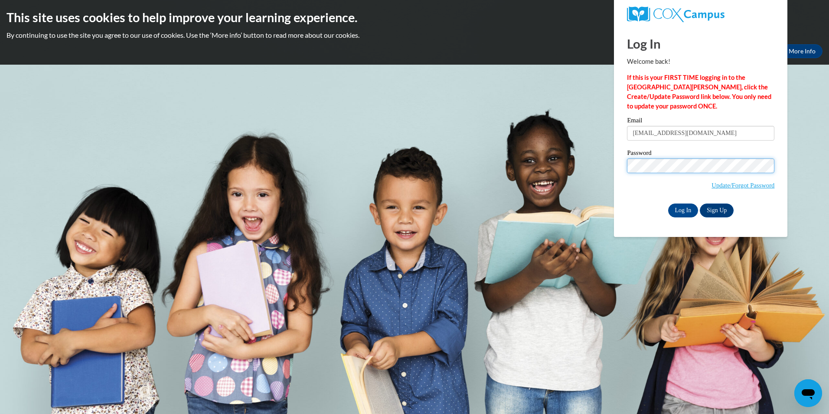 The height and width of the screenshot is (414, 829). Describe the element at coordinates (701, 121) in the screenshot. I see `label: Email` at that location.